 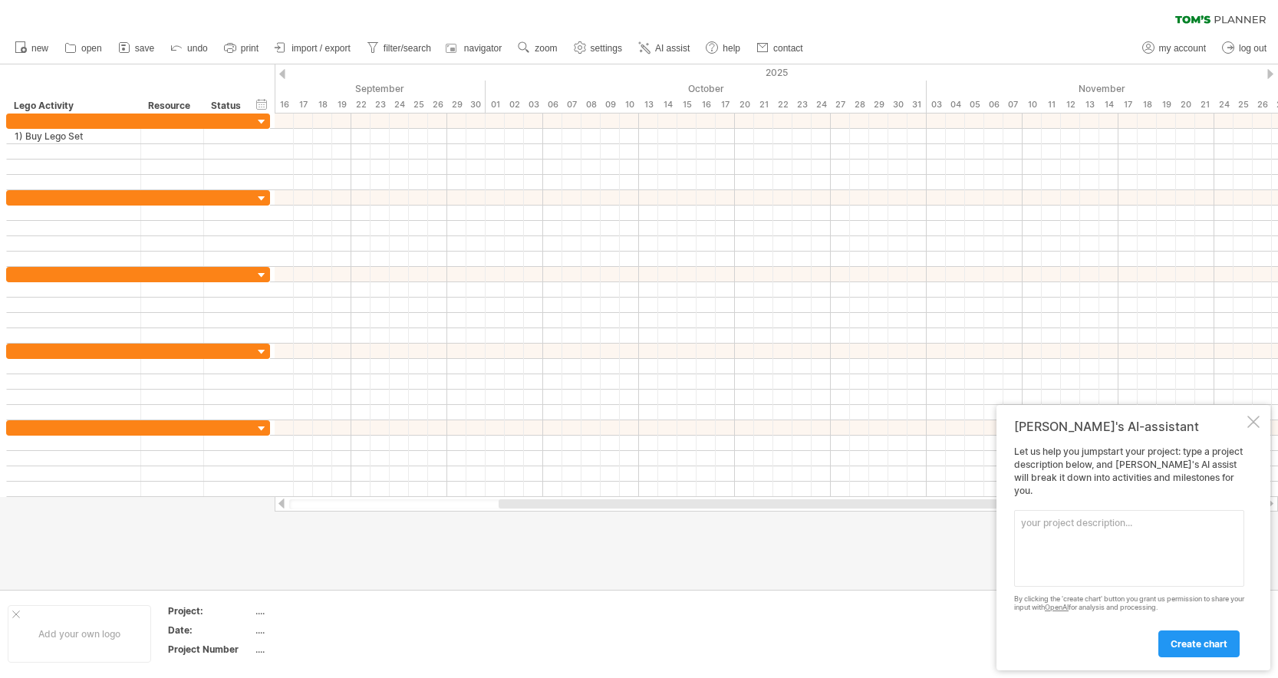 What do you see at coordinates (1245, 48) in the screenshot?
I see `a: log out` at bounding box center [1245, 48].